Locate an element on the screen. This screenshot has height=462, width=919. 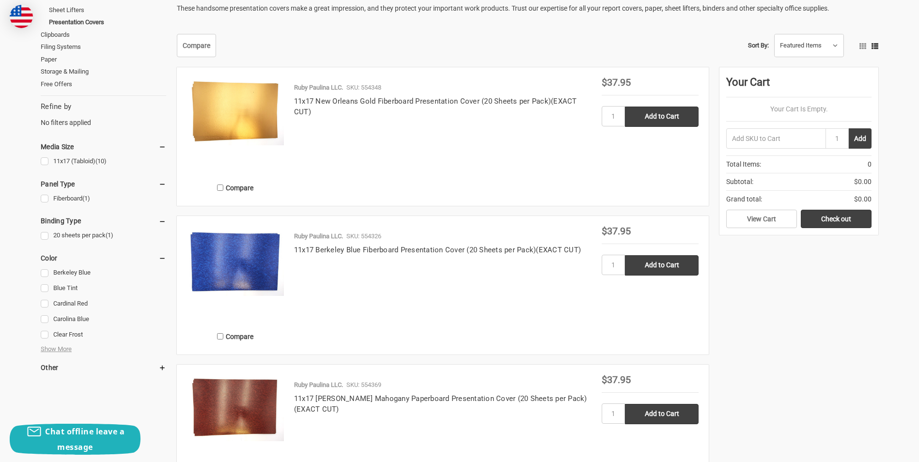
div: No filters applied is located at coordinates (103, 114).